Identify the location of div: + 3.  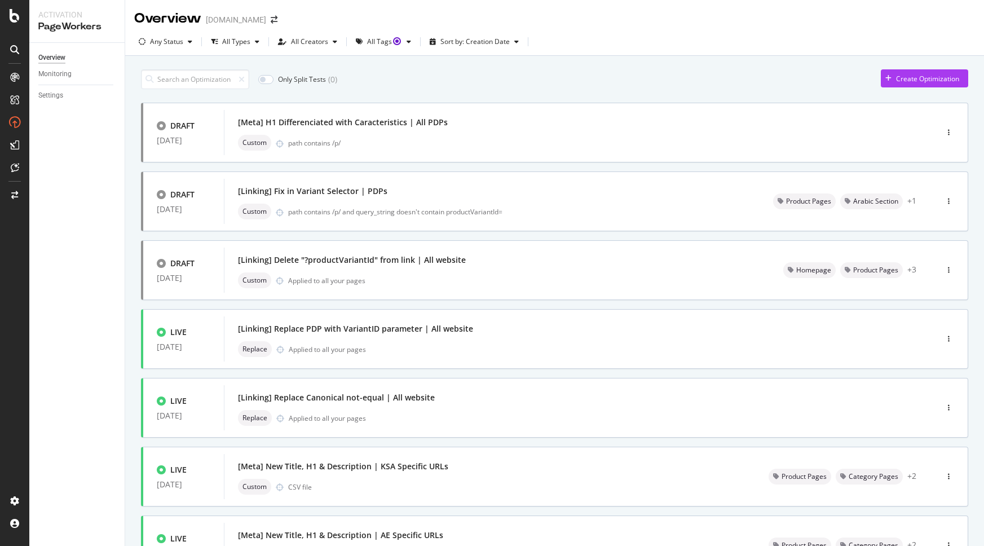
(912, 269).